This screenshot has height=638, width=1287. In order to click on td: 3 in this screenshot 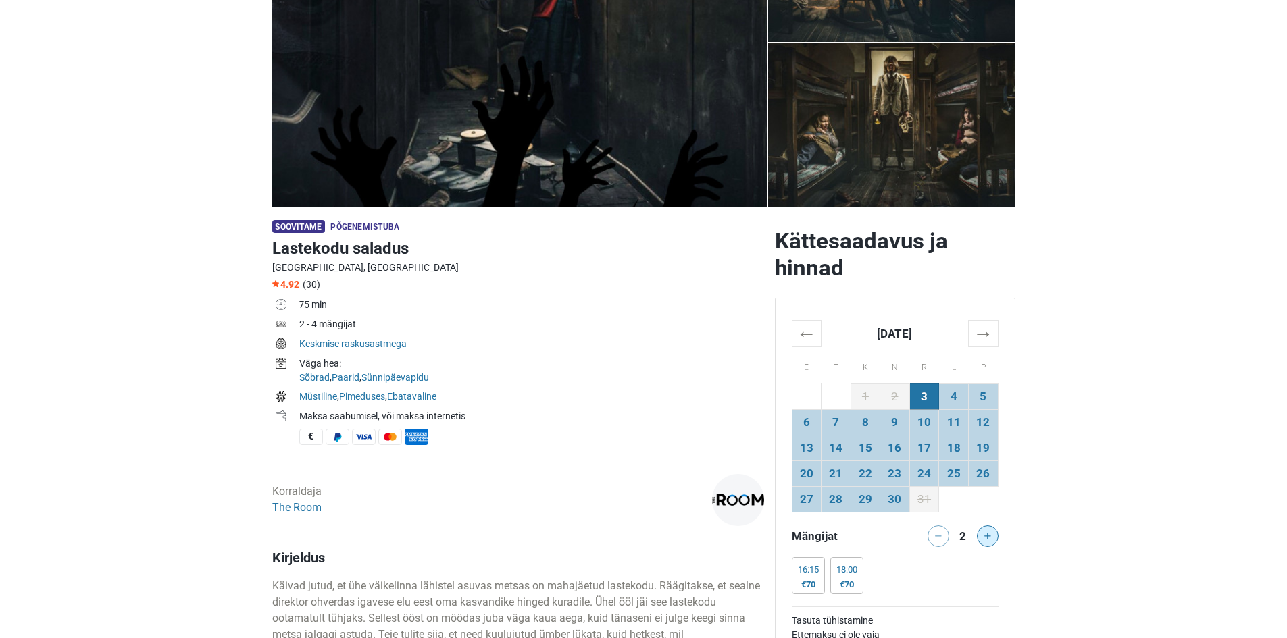, I will do `click(924, 397)`.